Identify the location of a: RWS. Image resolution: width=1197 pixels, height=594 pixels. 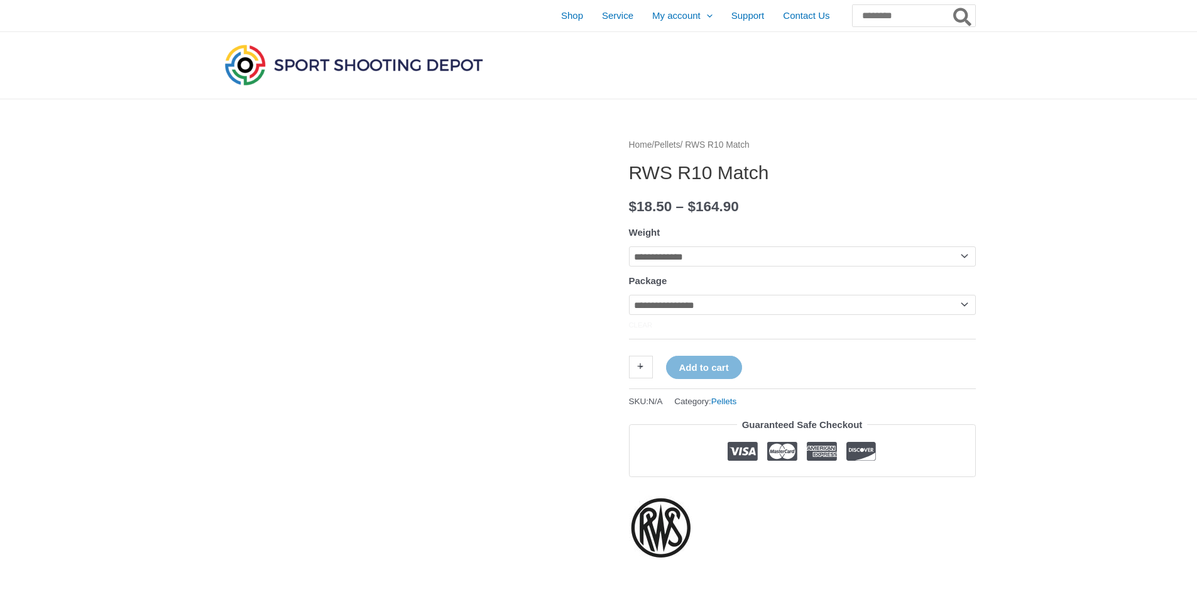
(661, 527).